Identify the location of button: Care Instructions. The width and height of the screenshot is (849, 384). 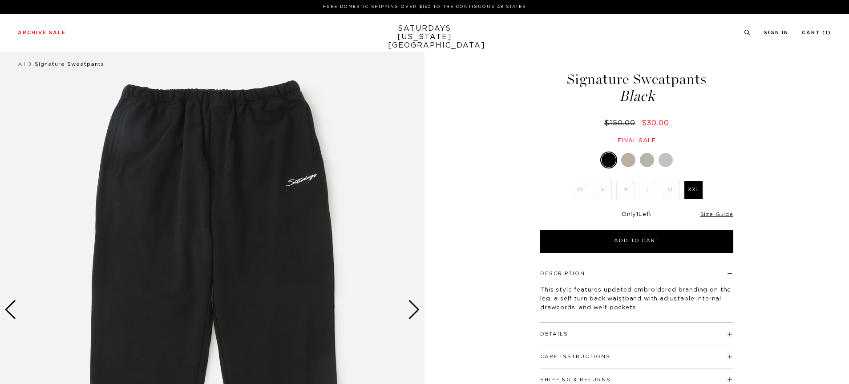
(575, 357).